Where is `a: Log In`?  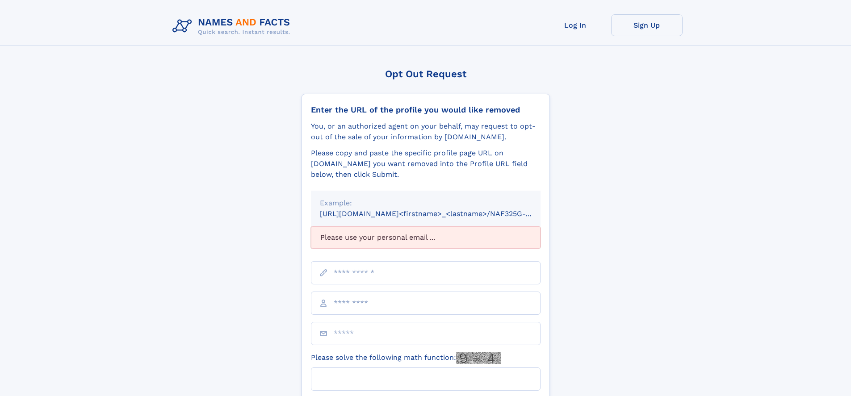
a: Log In is located at coordinates (575, 25).